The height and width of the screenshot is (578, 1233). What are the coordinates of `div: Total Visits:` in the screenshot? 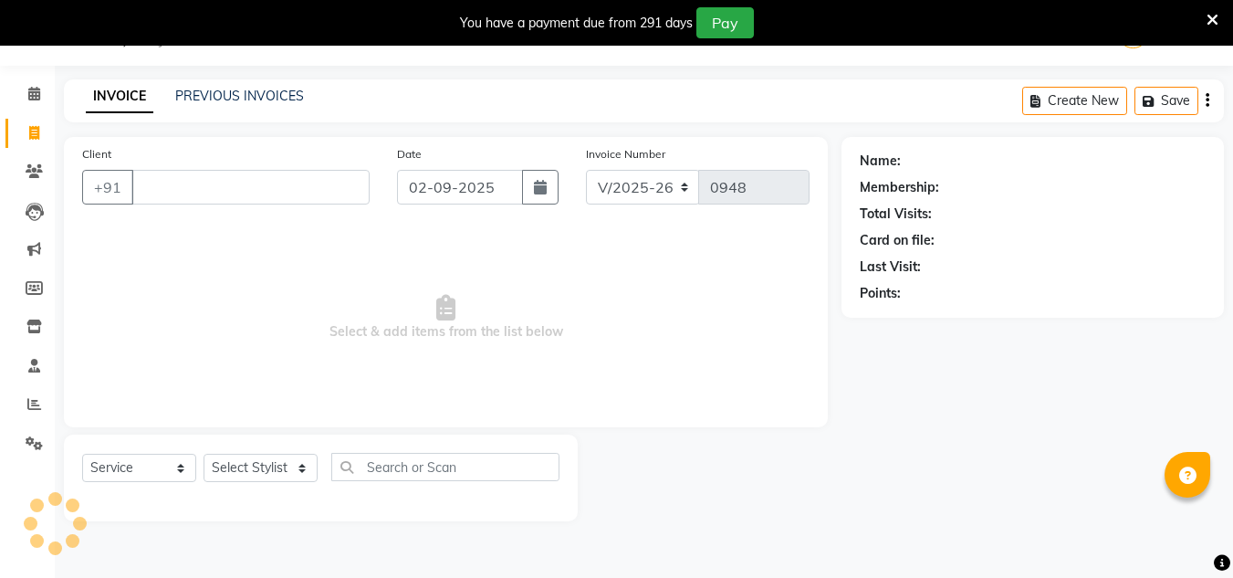 It's located at (895, 214).